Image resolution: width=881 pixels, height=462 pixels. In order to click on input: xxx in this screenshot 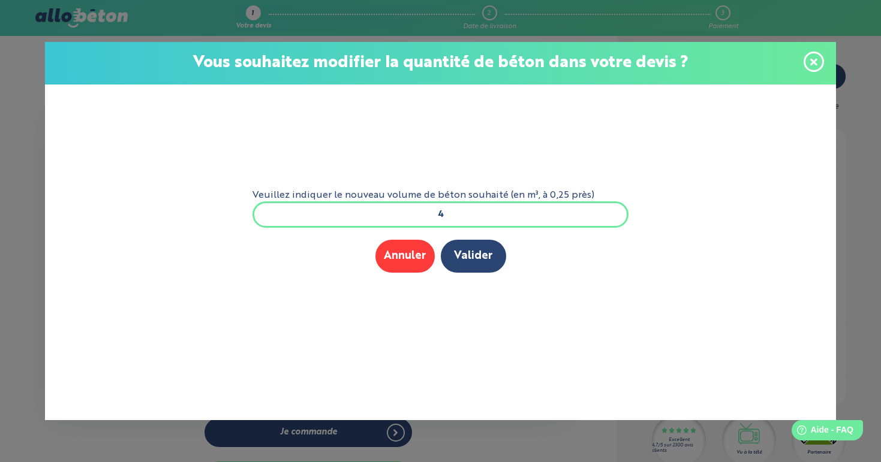, I will do `click(441, 215)`.